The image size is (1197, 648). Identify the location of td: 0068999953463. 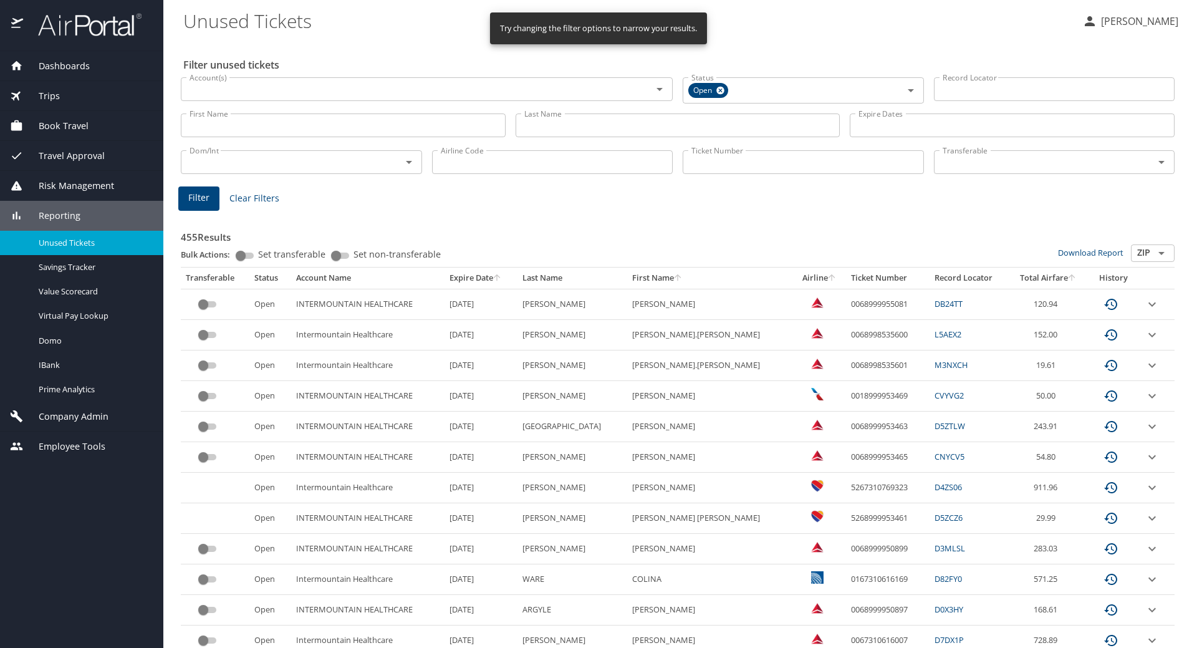
(888, 427).